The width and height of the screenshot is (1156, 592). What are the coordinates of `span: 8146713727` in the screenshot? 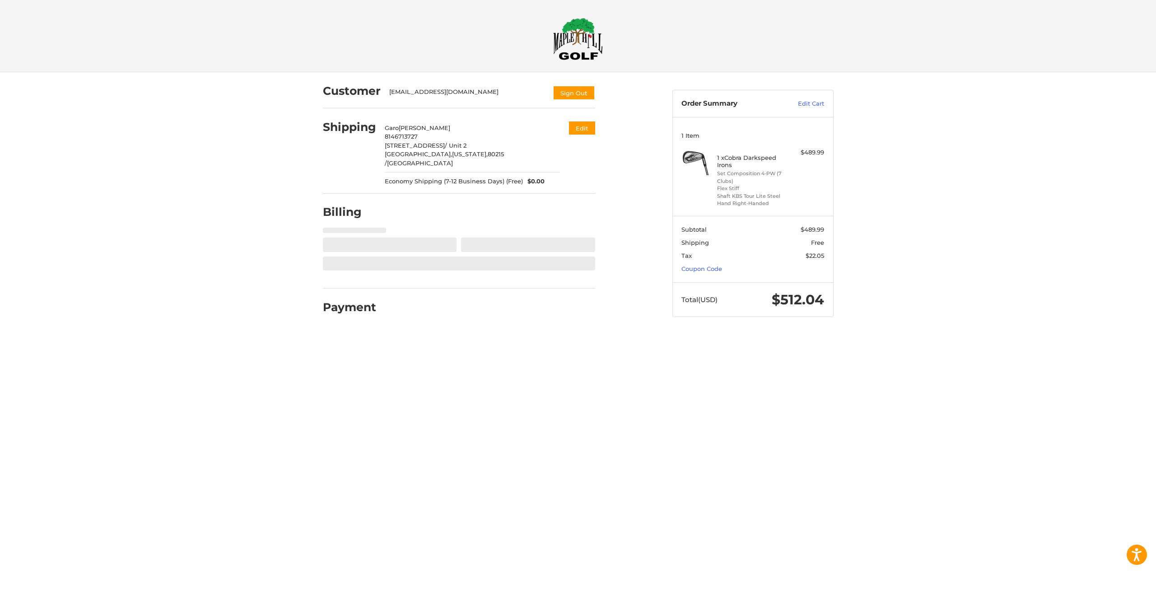 It's located at (401, 136).